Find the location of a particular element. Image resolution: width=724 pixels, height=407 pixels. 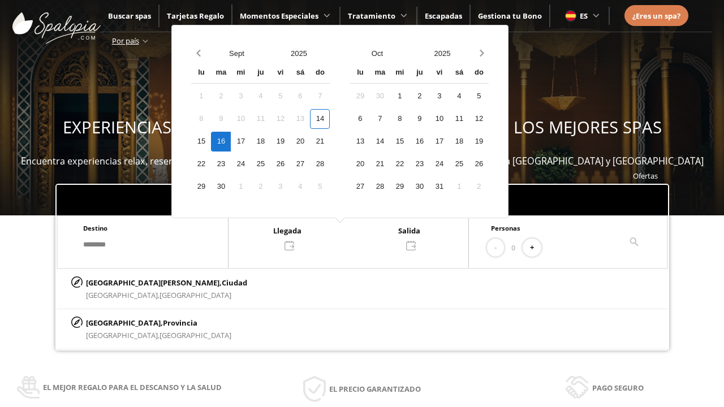

span: Provincia is located at coordinates (180, 323).